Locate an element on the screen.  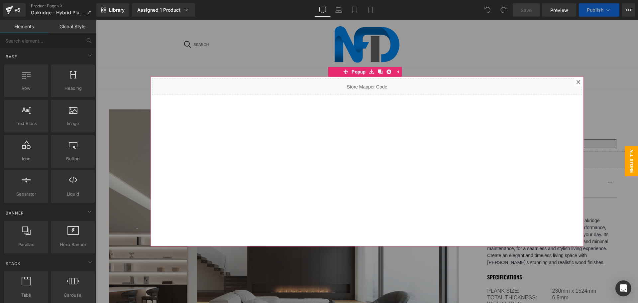
button: Redo is located at coordinates (504, 10).